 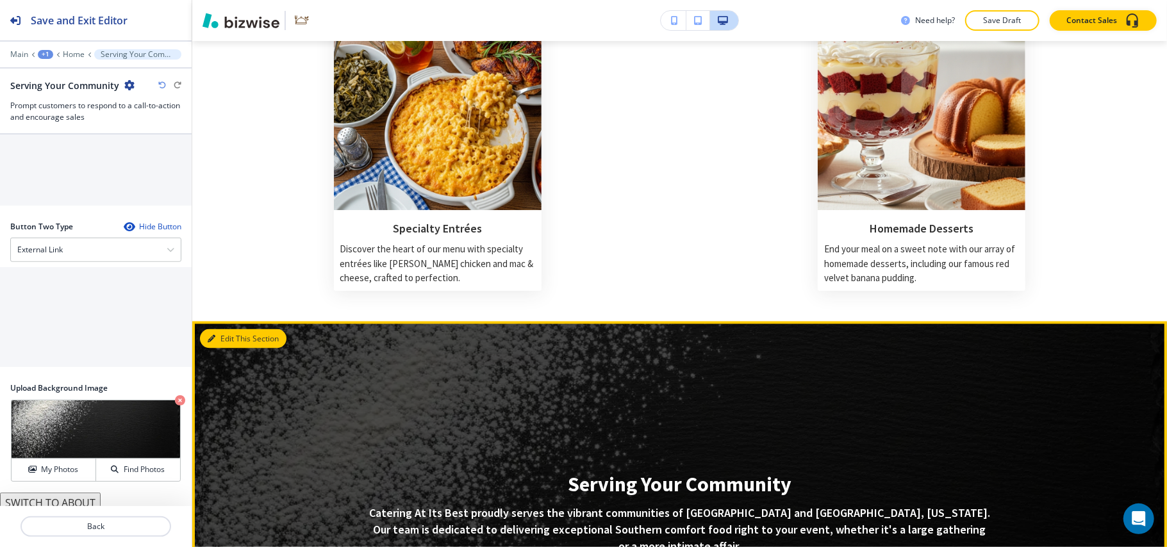 What do you see at coordinates (243, 339) in the screenshot?
I see `button: Edit This Section` at bounding box center [243, 339].